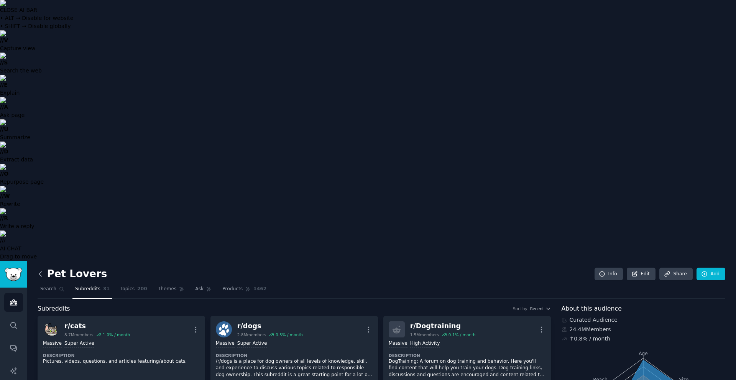 This screenshot has height=380, width=736. I want to click on a: Products1462, so click(244, 291).